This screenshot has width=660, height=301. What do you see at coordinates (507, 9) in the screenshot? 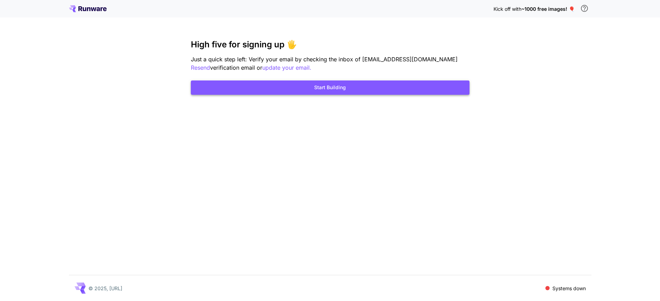
I see `span: Kick off with` at bounding box center [507, 9].